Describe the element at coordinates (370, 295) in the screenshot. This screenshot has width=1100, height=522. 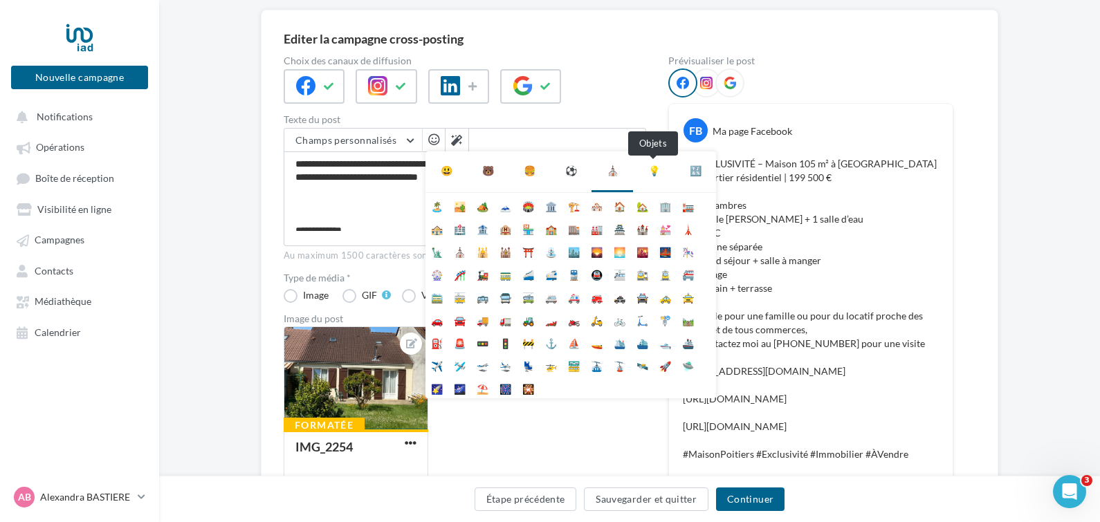
I see `div: GIF` at that location.